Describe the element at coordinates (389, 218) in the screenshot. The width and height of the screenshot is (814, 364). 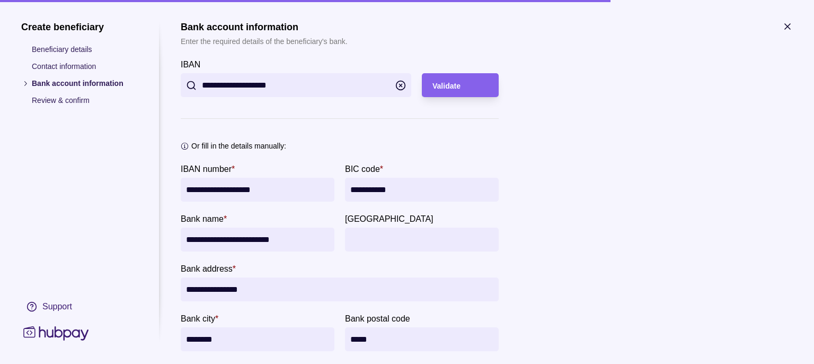
I see `label: Bank province` at that location.